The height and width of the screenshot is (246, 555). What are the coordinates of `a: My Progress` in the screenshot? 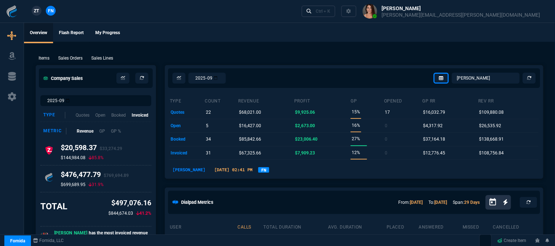 It's located at (108, 33).